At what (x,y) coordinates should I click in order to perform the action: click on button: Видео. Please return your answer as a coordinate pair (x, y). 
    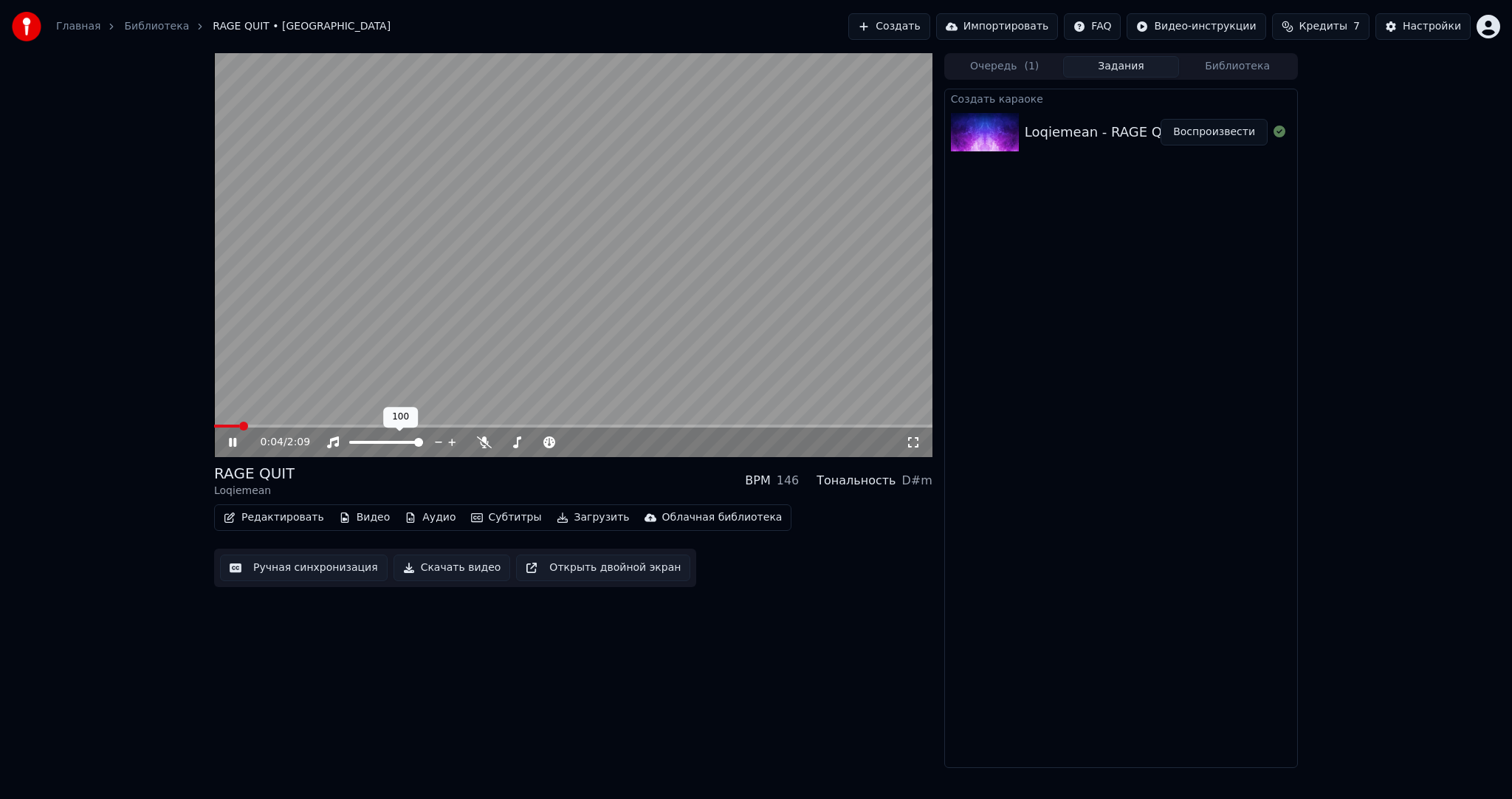
    Looking at the image, I should click on (365, 517).